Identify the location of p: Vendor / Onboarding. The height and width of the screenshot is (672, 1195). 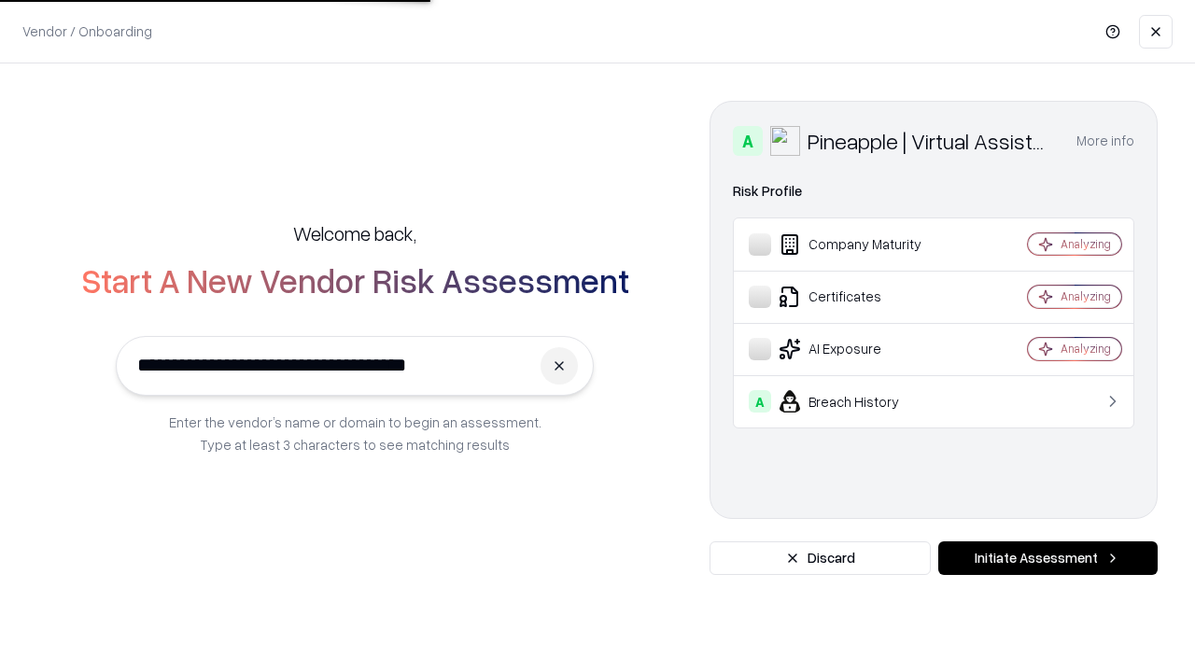
(87, 31).